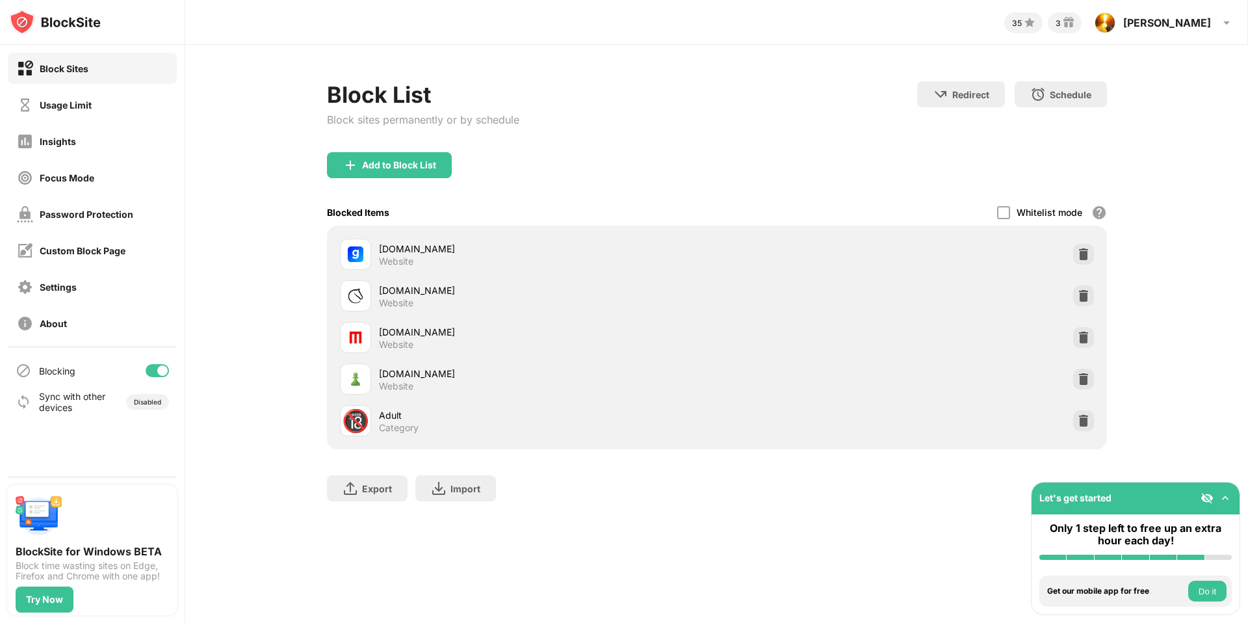 This screenshot has width=1248, height=623. Describe the element at coordinates (66, 105) in the screenshot. I see `div: Usage Limit` at that location.